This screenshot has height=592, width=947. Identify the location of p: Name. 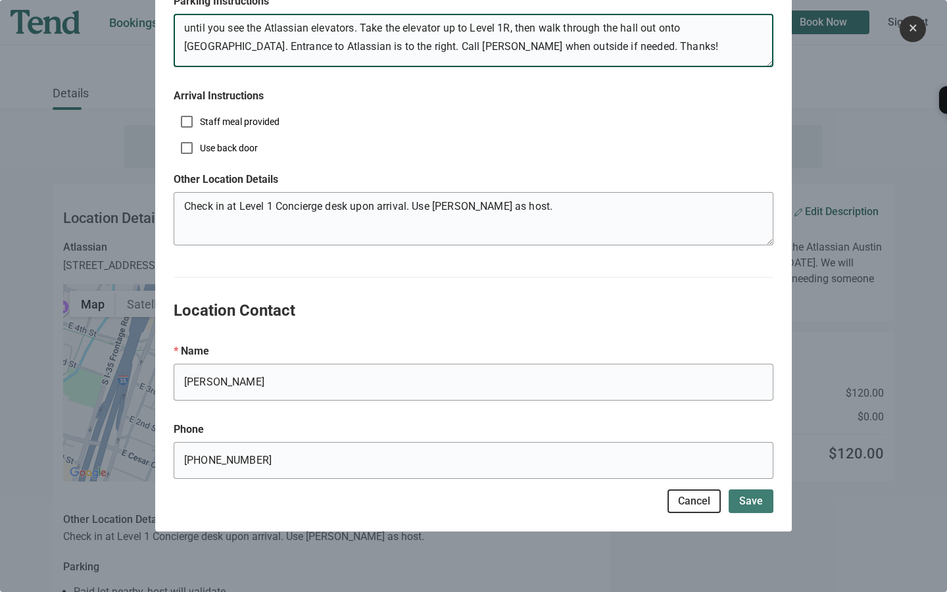
(473, 351).